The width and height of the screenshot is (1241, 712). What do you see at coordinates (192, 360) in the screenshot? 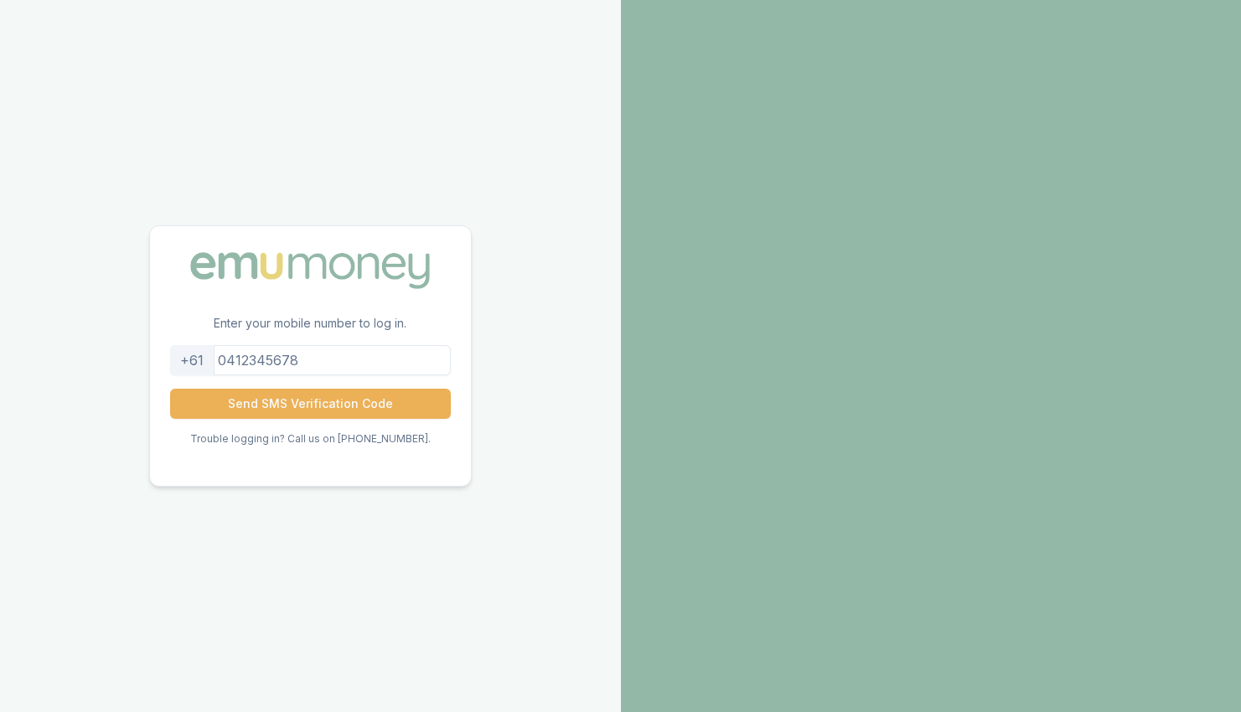
I see `div: +61` at bounding box center [192, 360].